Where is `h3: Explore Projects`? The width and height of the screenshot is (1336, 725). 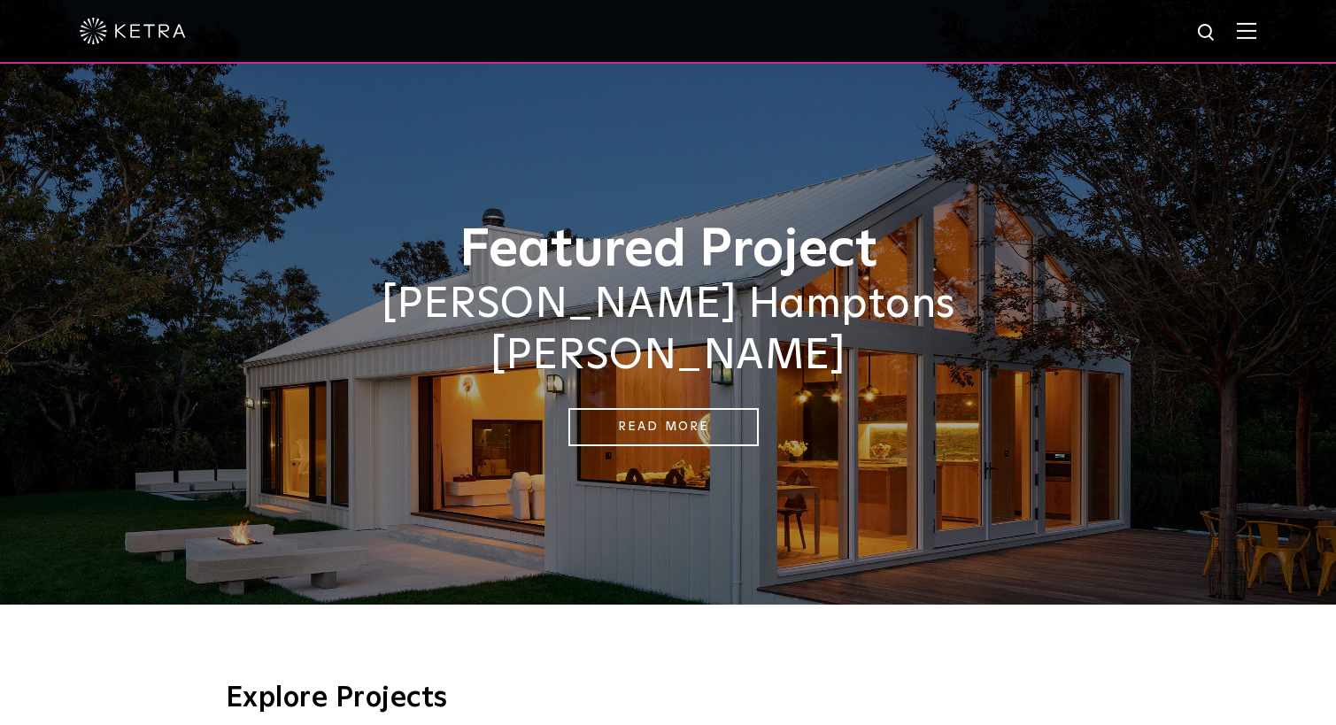 h3: Explore Projects is located at coordinates (668, 698).